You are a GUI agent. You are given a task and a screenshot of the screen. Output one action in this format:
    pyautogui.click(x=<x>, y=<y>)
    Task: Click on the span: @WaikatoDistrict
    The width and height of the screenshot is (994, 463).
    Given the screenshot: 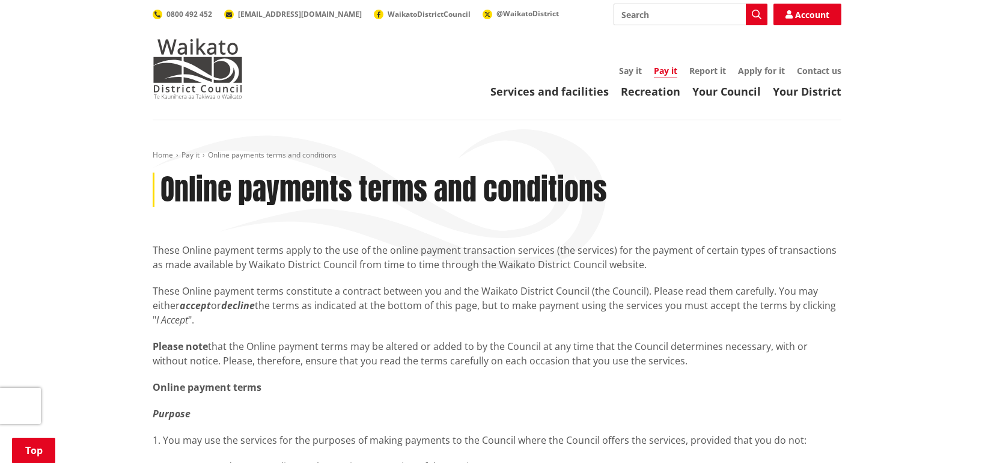 What is the action you would take?
    pyautogui.click(x=528, y=13)
    